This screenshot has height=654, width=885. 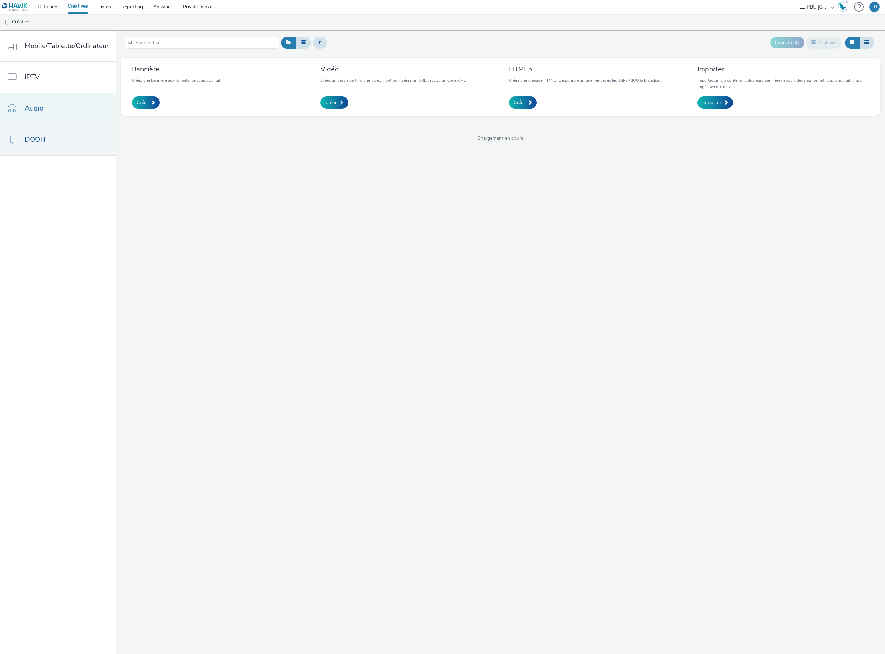 What do you see at coordinates (844, 7) in the screenshot?
I see `a: Hawk Academy` at bounding box center [844, 7].